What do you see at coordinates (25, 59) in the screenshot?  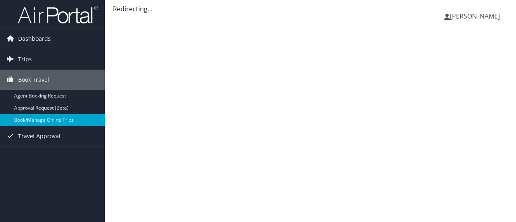 I see `span: Trips` at bounding box center [25, 59].